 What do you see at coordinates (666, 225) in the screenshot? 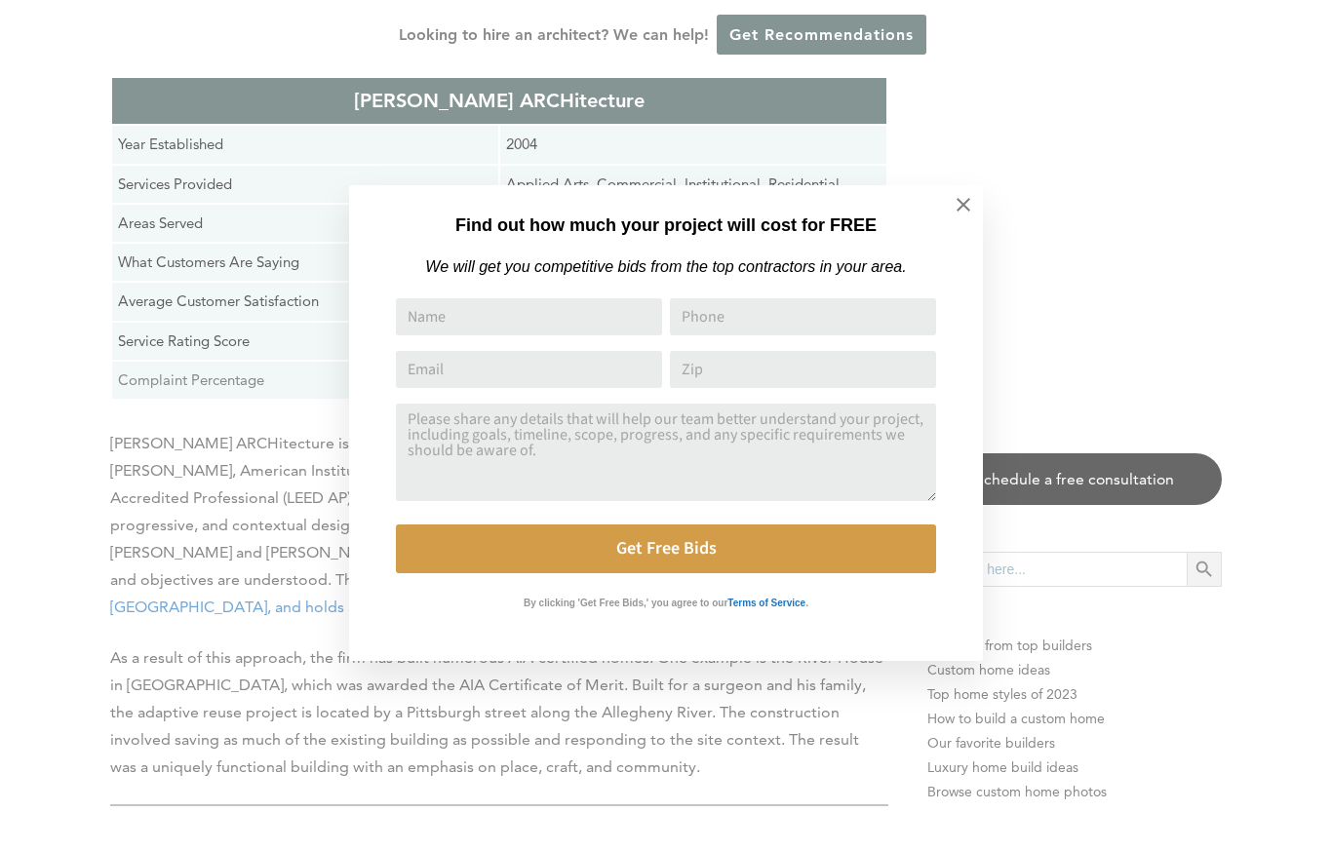
I see `strong: Find out how much your project will cost for FREE` at bounding box center [666, 225].